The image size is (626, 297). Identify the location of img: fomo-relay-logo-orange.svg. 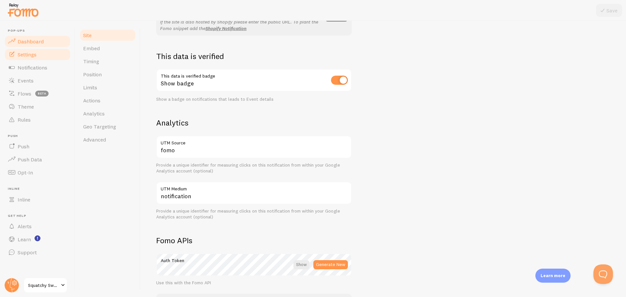
(23, 10).